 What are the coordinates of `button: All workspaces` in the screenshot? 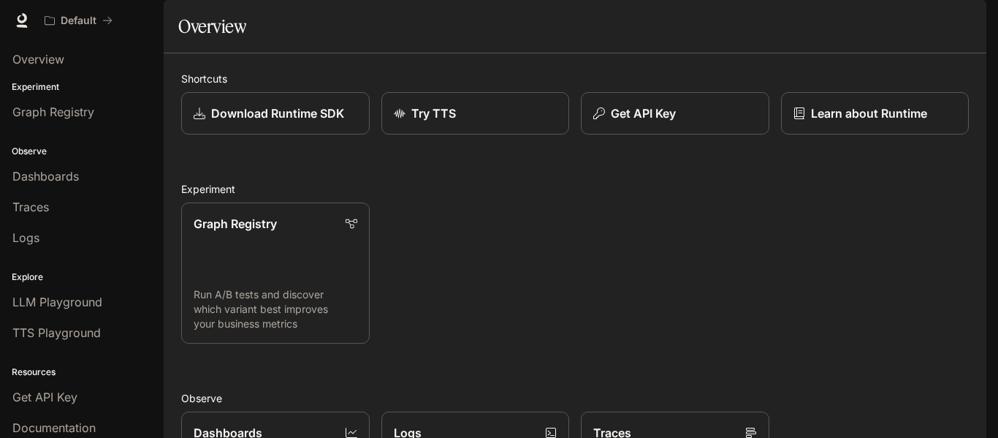 It's located at (78, 20).